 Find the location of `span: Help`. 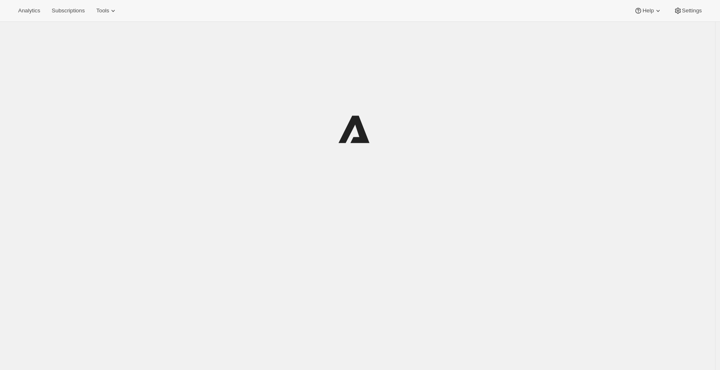

span: Help is located at coordinates (647, 11).